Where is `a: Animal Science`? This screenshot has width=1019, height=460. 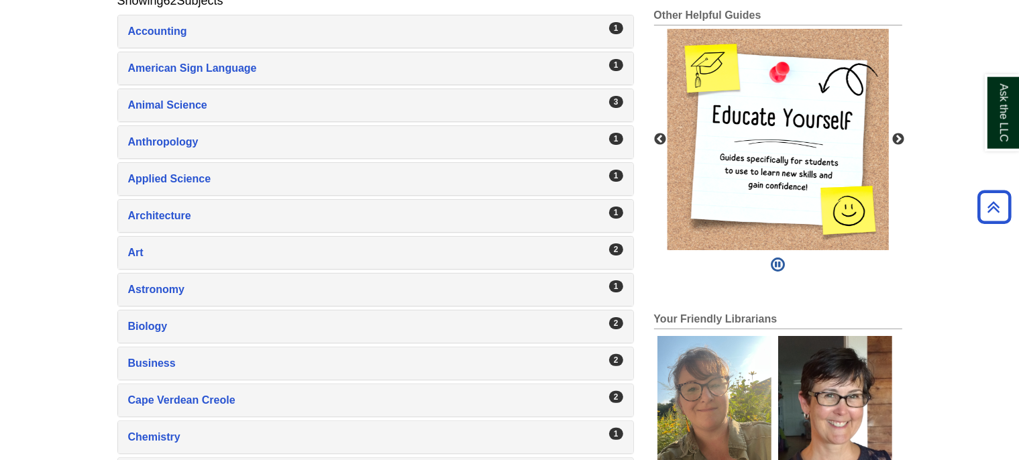 a: Animal Science is located at coordinates (376, 105).